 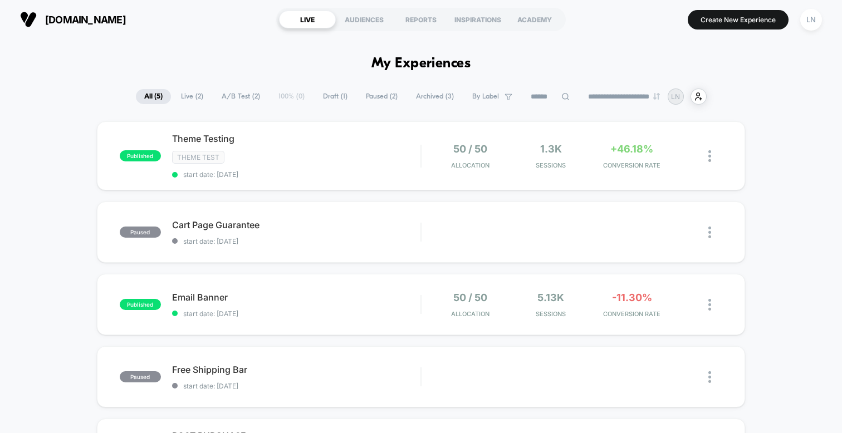 What do you see at coordinates (421, 19) in the screenshot?
I see `div: REPORTS` at bounding box center [421, 19].